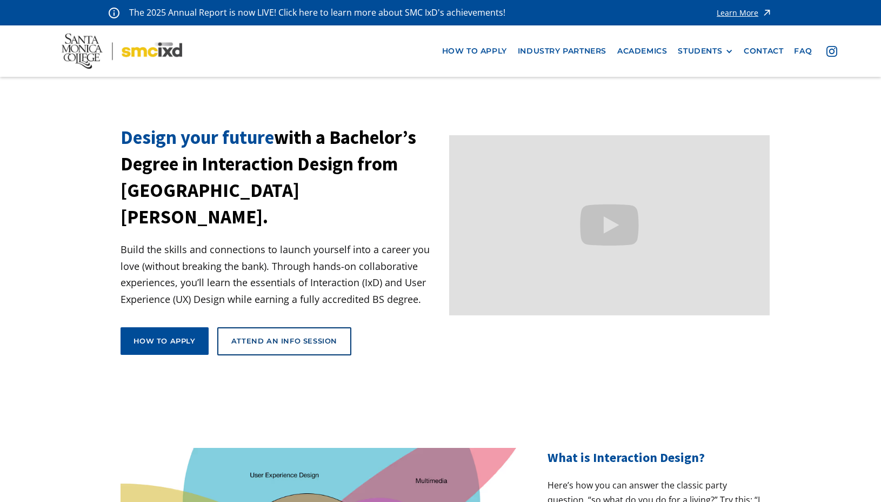  Describe the element at coordinates (122, 51) in the screenshot. I see `img: Santa Monica College - SMC IxD logo` at that location.